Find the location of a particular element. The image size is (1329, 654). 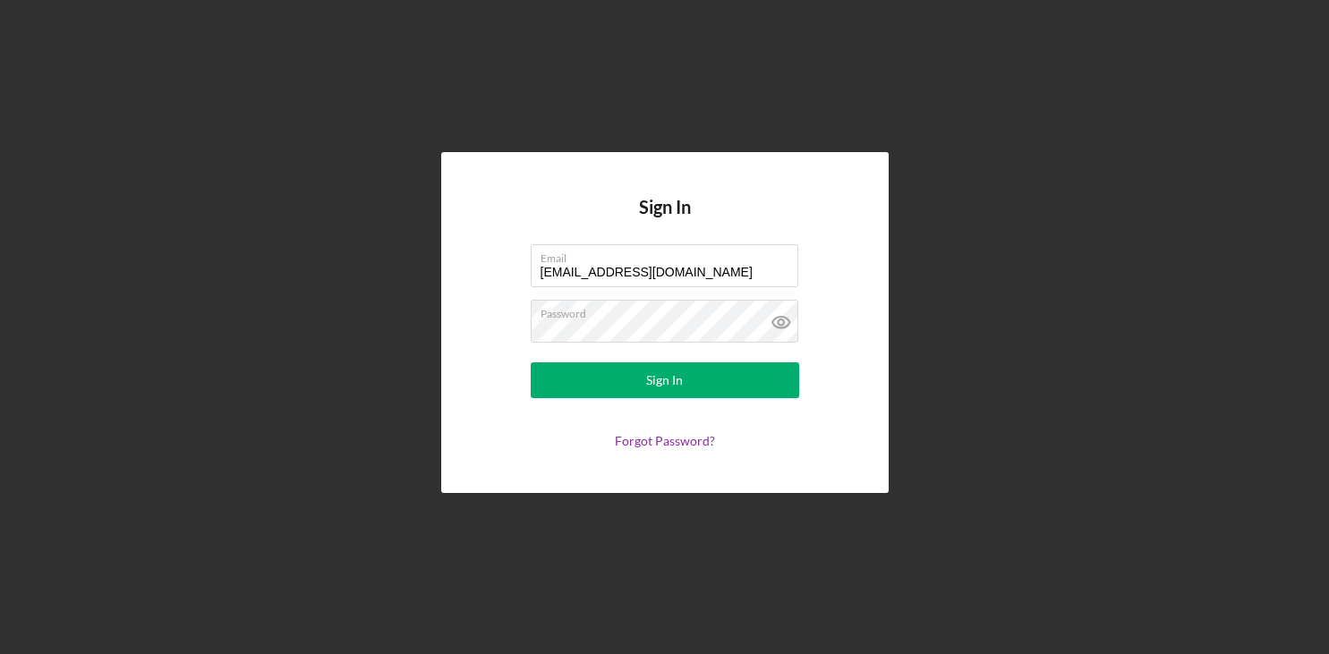

h4: Sign In is located at coordinates (665, 220).